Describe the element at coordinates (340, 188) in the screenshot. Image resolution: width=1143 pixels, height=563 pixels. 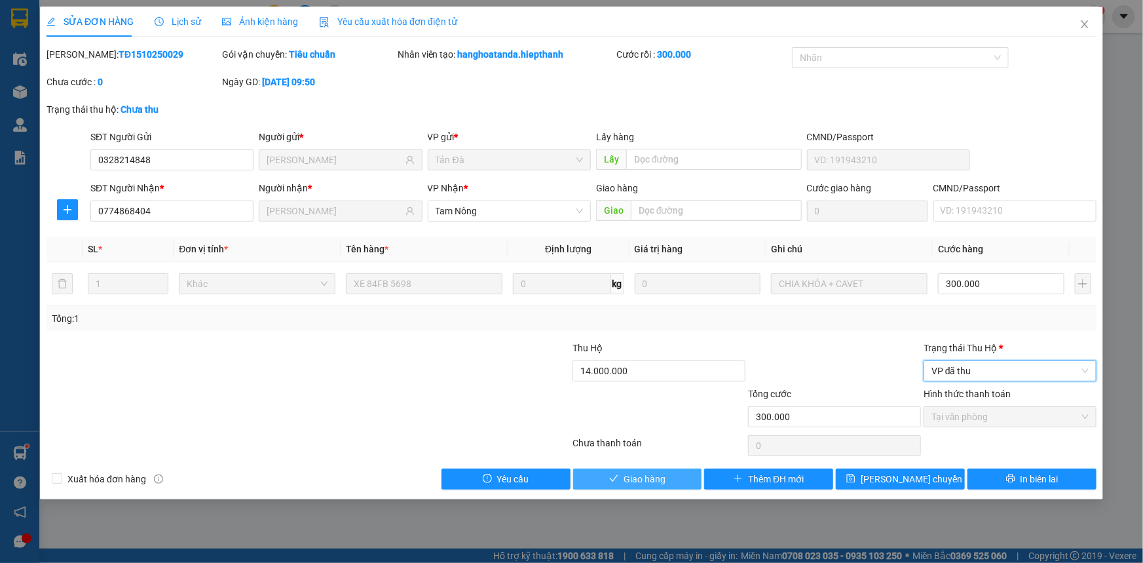
I see `div: Người nhận` at that location.